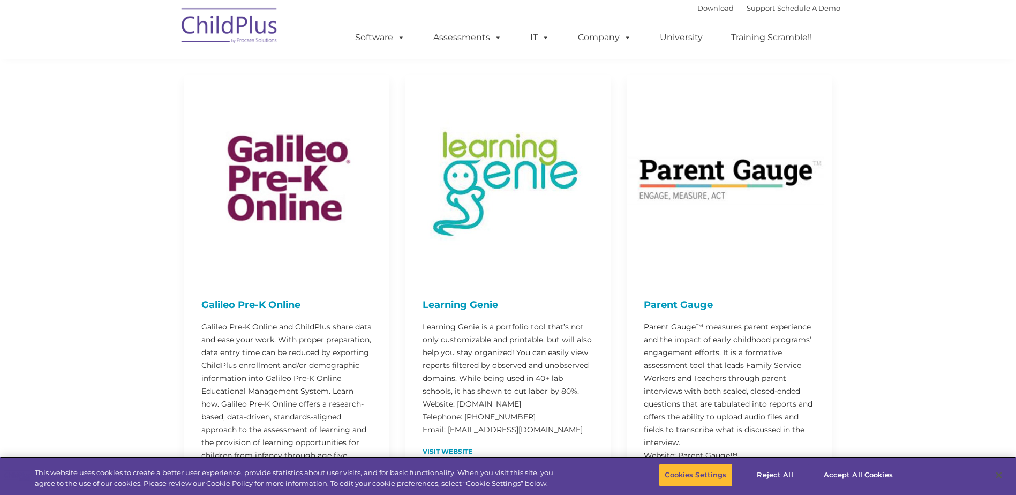 The width and height of the screenshot is (1016, 495). What do you see at coordinates (999, 475) in the screenshot?
I see `button: Close` at bounding box center [999, 475].